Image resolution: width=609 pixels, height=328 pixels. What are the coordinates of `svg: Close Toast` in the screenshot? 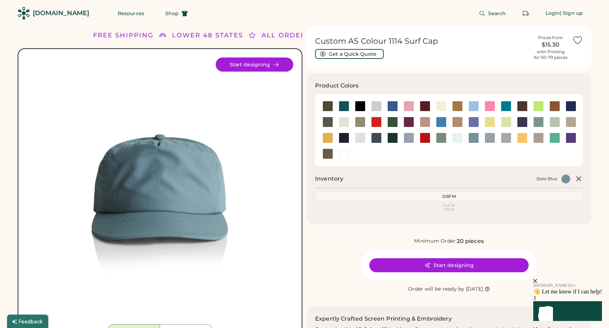 It's located at (44, 43).